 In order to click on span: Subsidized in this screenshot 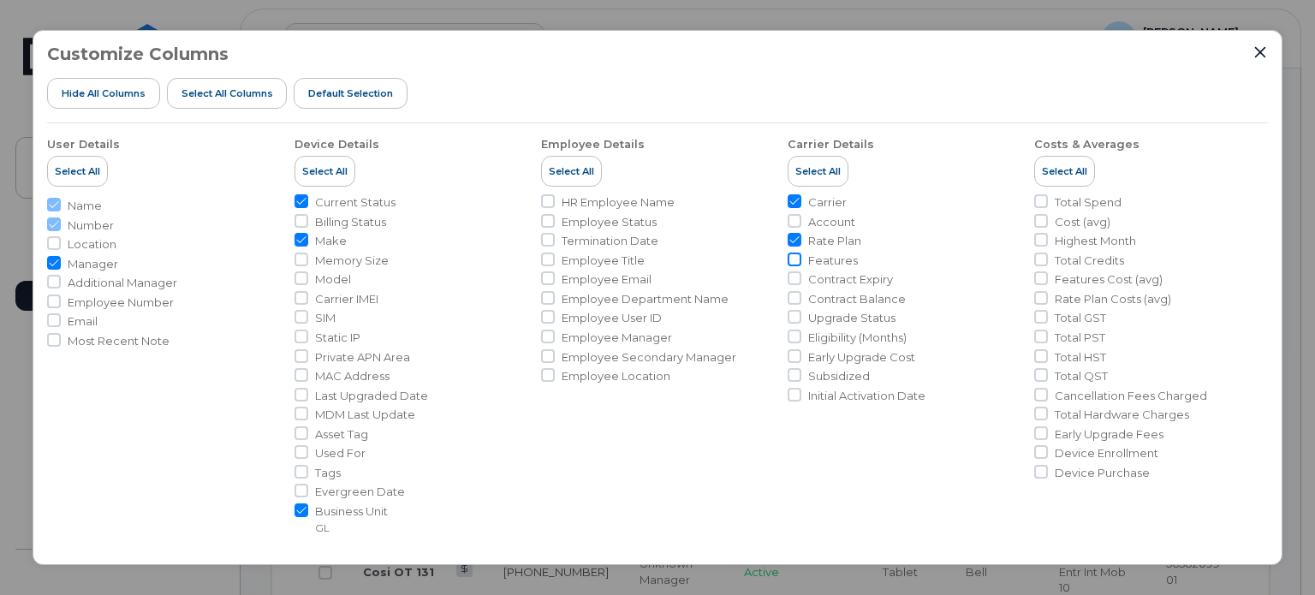, I will do `click(839, 376)`.